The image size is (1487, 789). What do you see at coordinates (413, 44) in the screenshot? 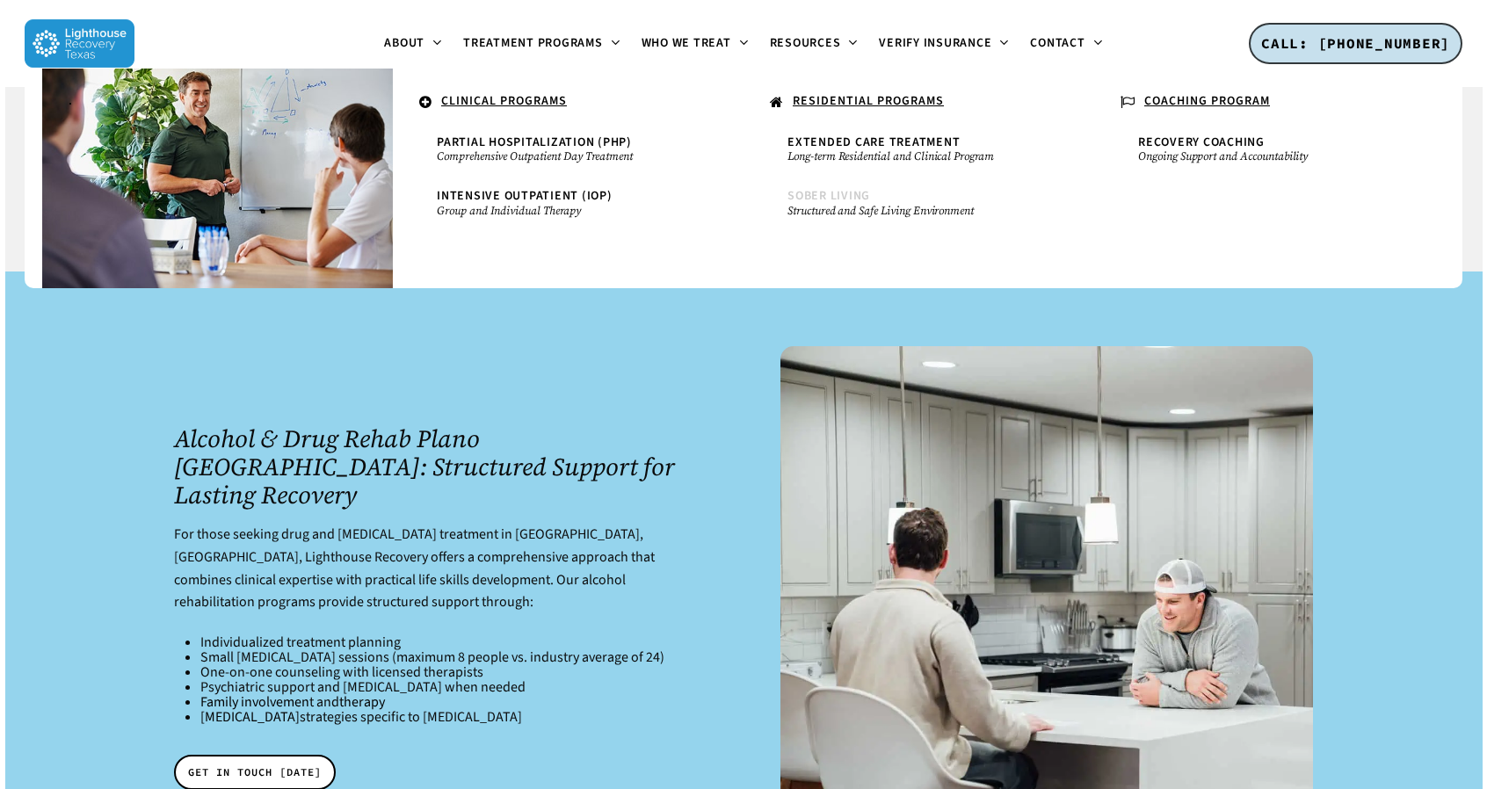
I see `a: About` at bounding box center [413, 44].